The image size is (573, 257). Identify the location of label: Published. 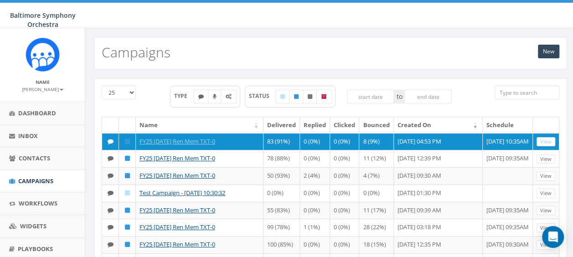
(296, 97).